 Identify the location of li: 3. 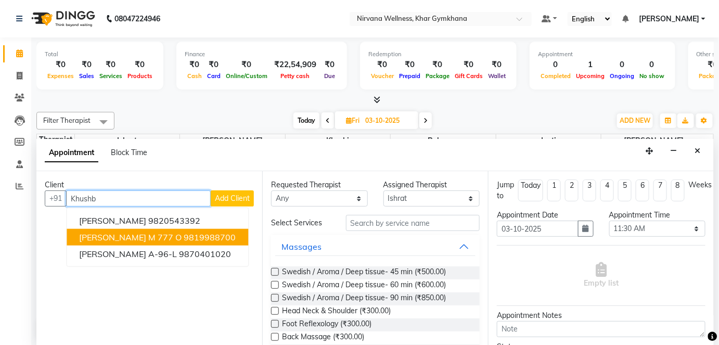
(589, 190).